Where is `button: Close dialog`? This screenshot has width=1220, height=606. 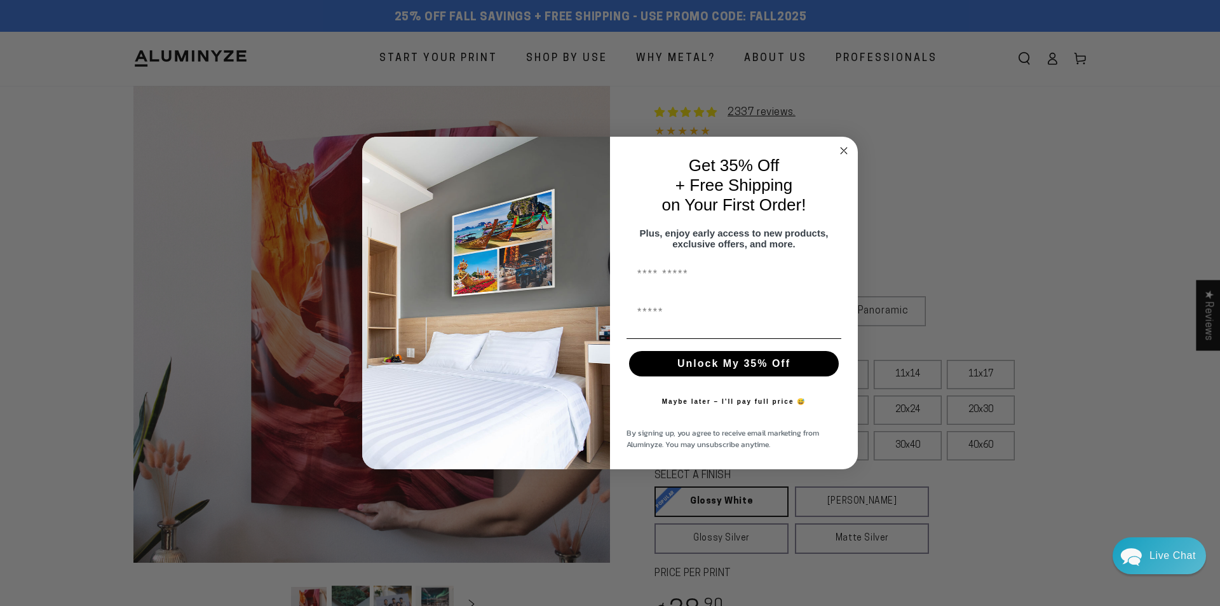 button: Close dialog is located at coordinates (844, 151).